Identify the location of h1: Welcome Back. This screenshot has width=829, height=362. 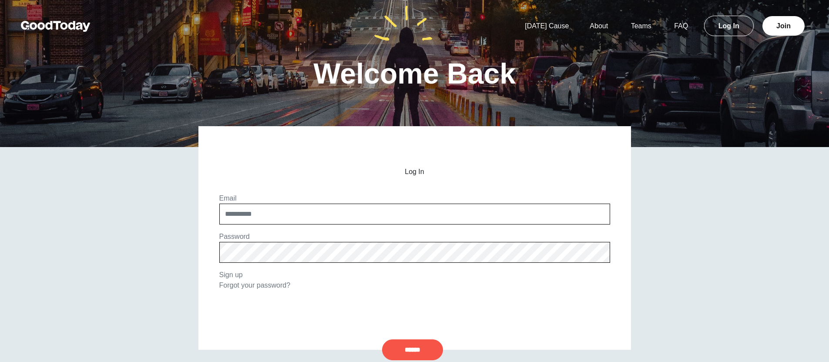
(414, 74).